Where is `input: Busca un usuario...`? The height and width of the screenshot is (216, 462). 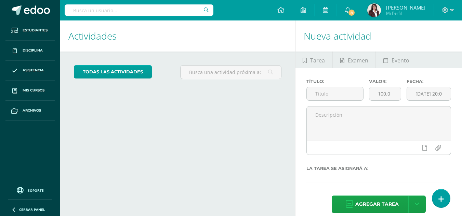
input: Busca un usuario... is located at coordinates (139, 10).